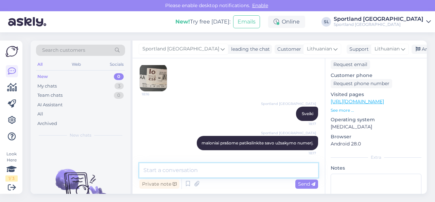 Image resolution: width=435 pixels, height=202 pixels. Describe the element at coordinates (12, 51) in the screenshot. I see `img: Askly Logo` at that location.